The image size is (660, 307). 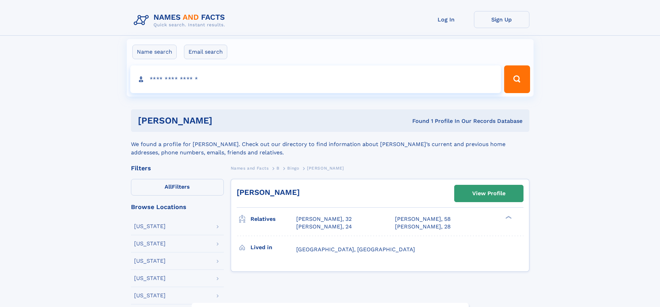 What do you see at coordinates (250, 168) in the screenshot?
I see `a: Names and Facts` at bounding box center [250, 168].